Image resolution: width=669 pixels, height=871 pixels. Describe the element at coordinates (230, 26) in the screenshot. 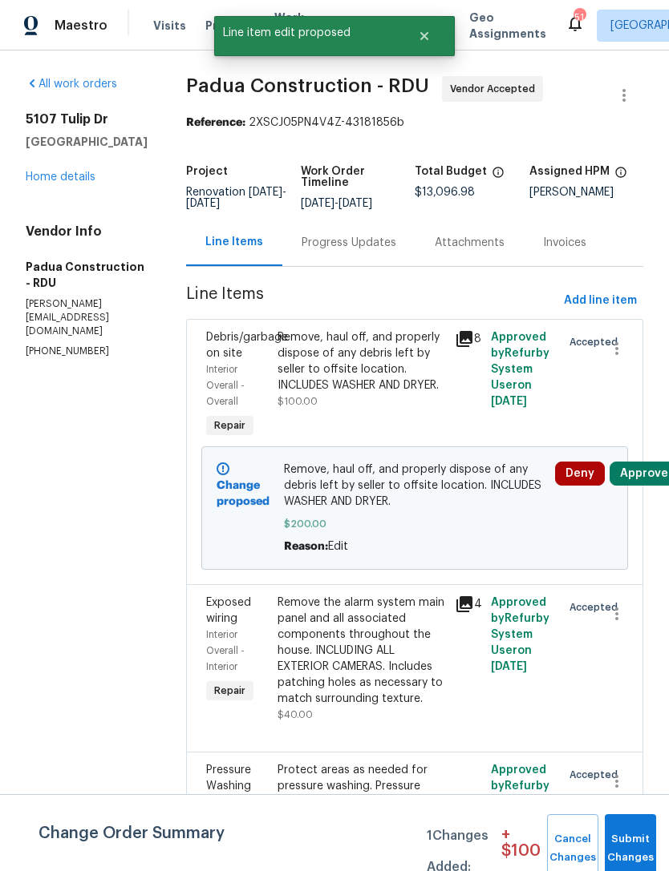

I see `span: Projects` at that location.